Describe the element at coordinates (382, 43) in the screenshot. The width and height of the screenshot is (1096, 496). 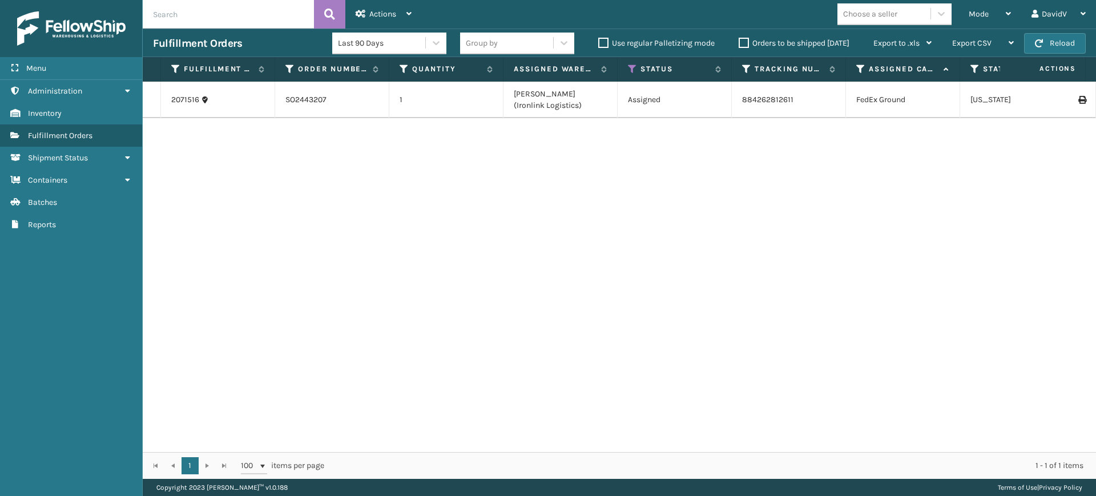
I see `div: Last 90 Days` at that location.